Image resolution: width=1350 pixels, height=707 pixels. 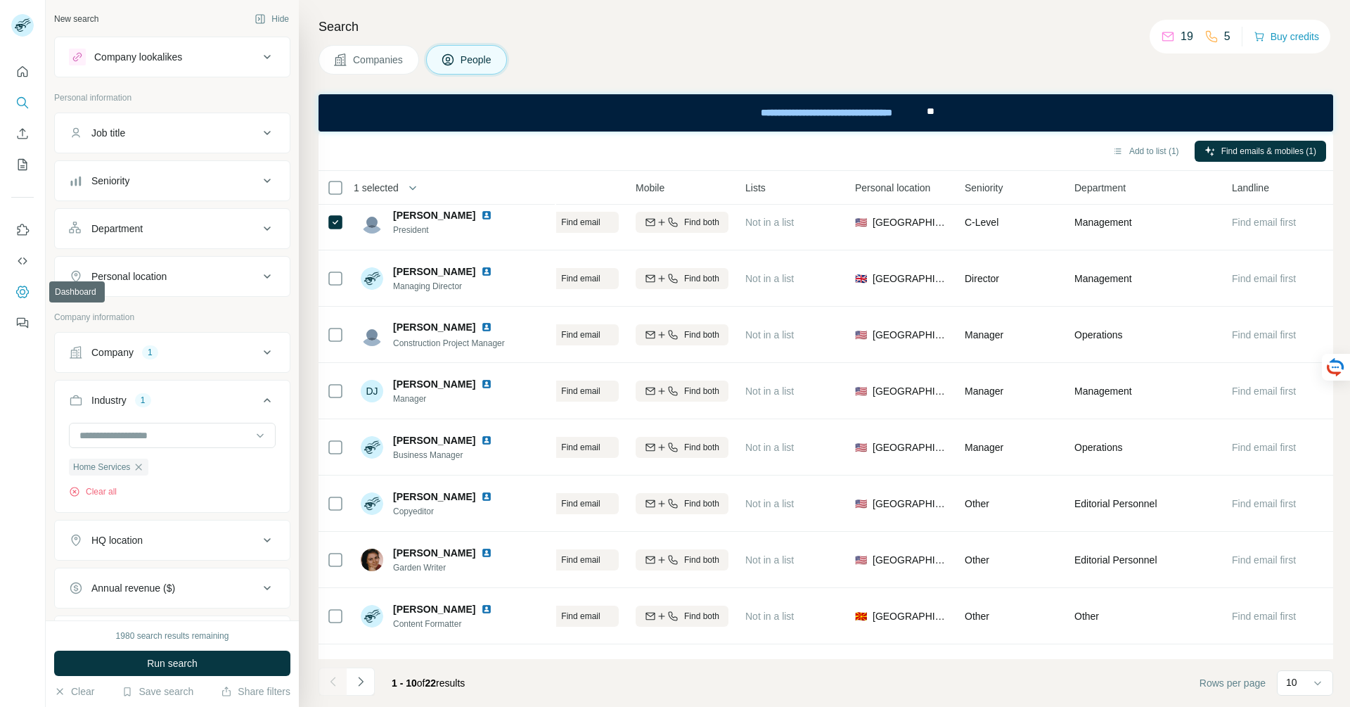 What do you see at coordinates (826, 27) in the screenshot?
I see `h4: Search` at bounding box center [826, 27].